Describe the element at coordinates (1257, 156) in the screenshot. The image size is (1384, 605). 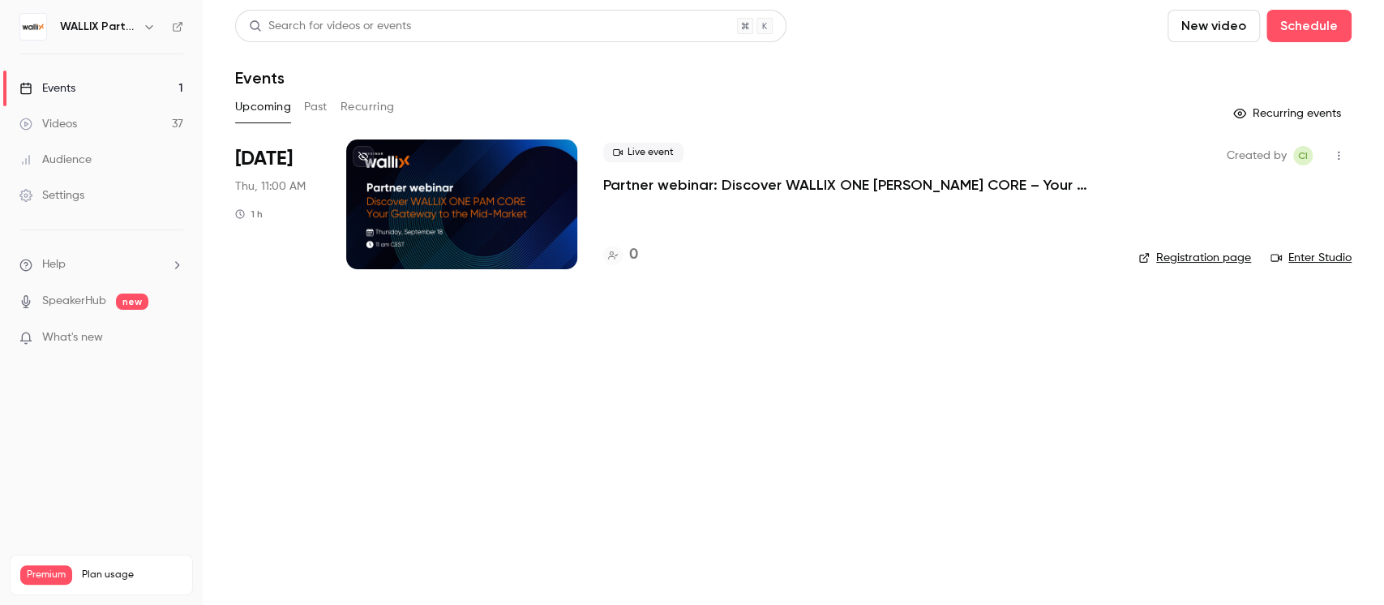
I see `span: Created by` at that location.